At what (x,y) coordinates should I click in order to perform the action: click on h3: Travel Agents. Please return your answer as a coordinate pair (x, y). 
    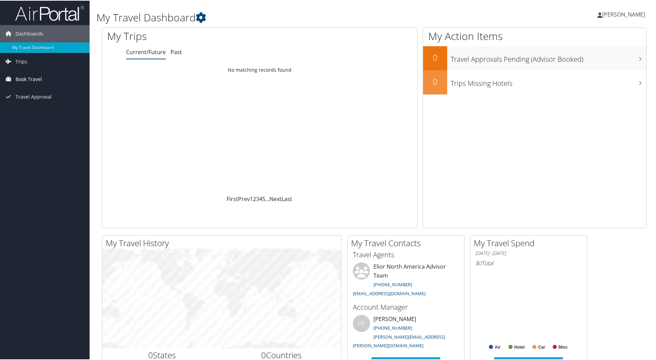
    Looking at the image, I should click on (406, 254).